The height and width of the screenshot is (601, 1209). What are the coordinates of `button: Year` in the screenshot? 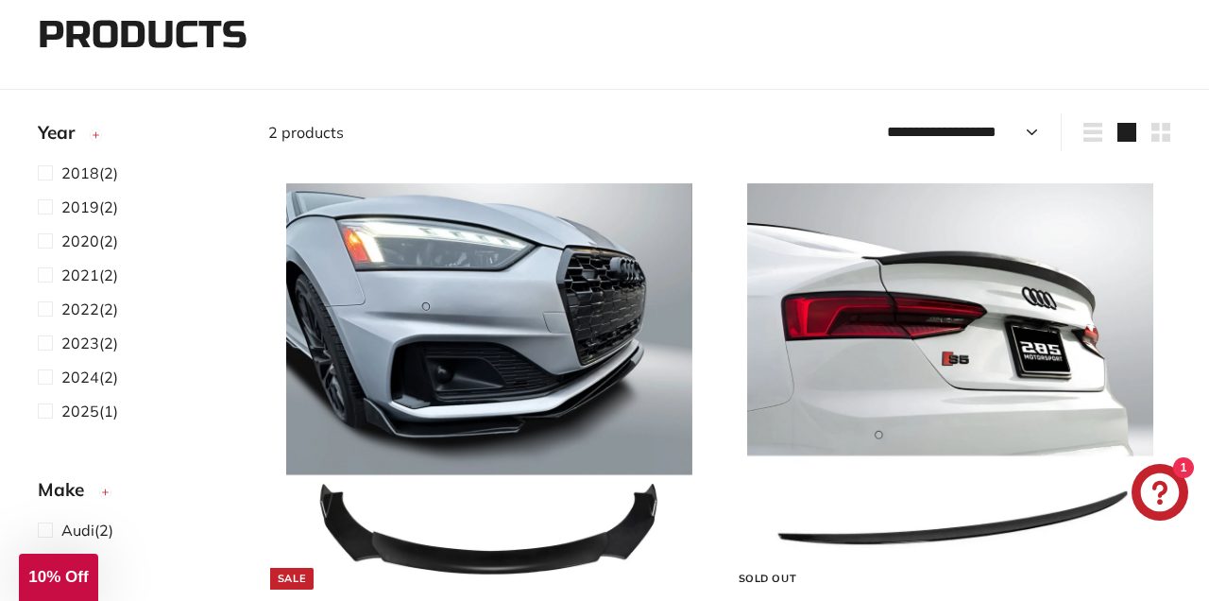 It's located at (138, 137).